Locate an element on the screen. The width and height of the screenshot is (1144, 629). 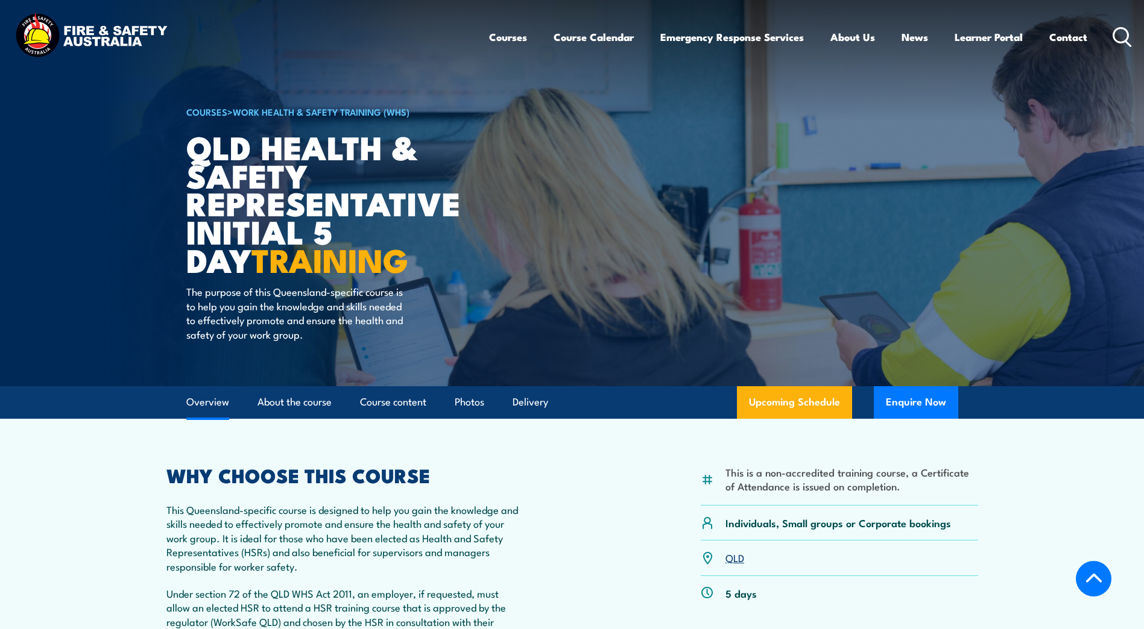
a: About Us is located at coordinates (852, 37).